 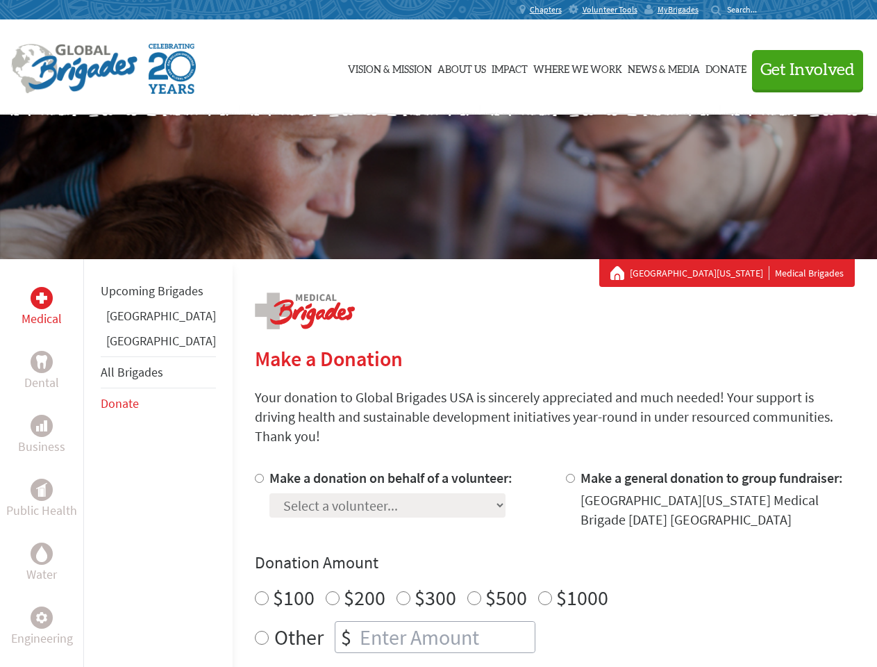 What do you see at coordinates (42, 638) in the screenshot?
I see `p: Engineering` at bounding box center [42, 638].